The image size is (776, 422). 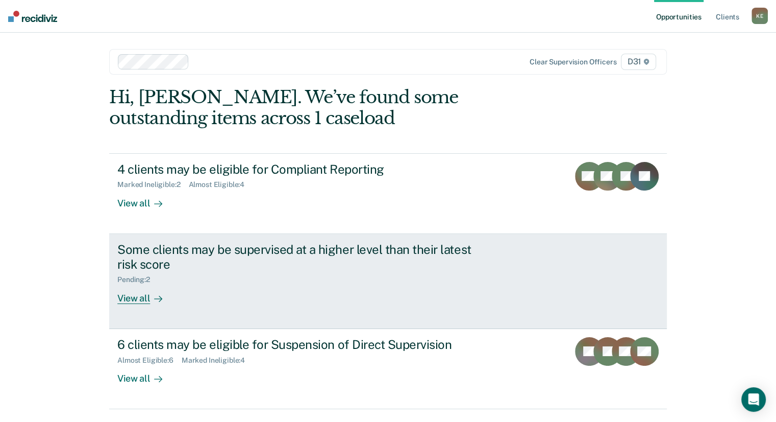 I want to click on div: Clear supervision officers, so click(x=573, y=62).